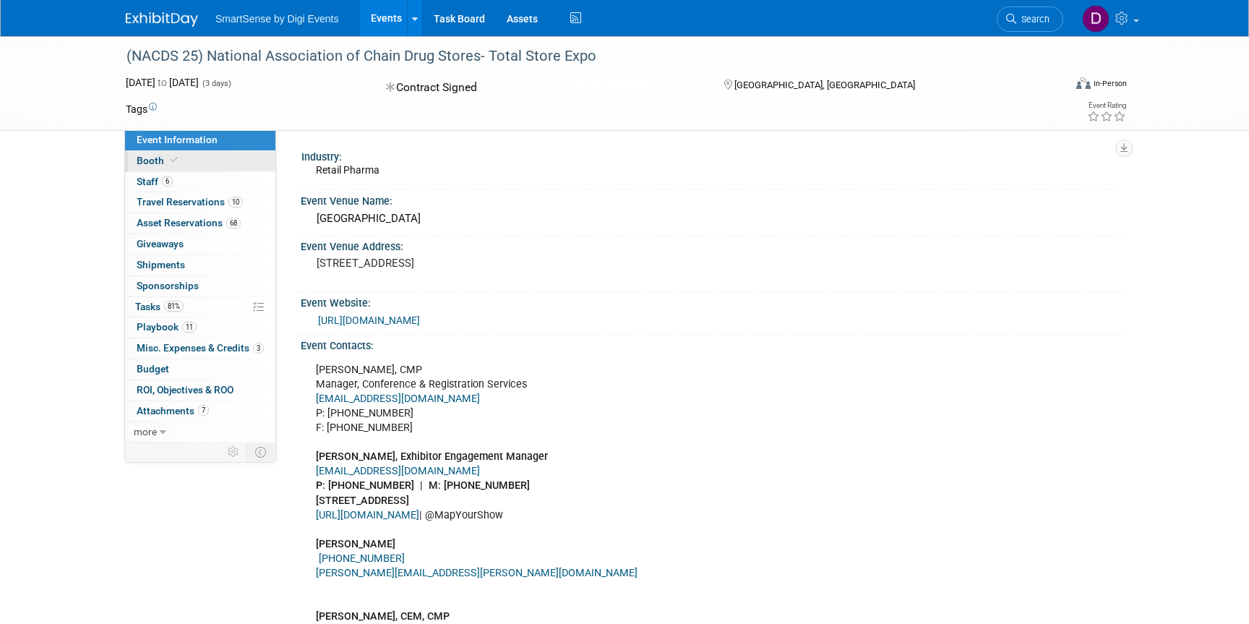 The width and height of the screenshot is (1249, 624). Describe the element at coordinates (1107, 106) in the screenshot. I see `div: Event Rating` at that location.